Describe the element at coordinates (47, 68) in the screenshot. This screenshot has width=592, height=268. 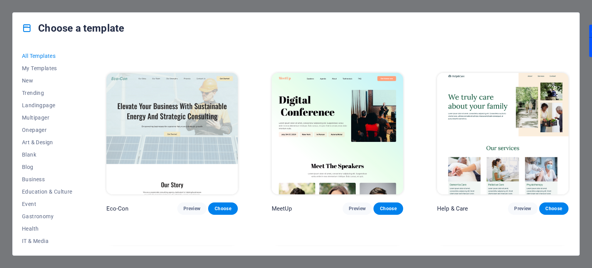
I see `span: My Templates` at that location.